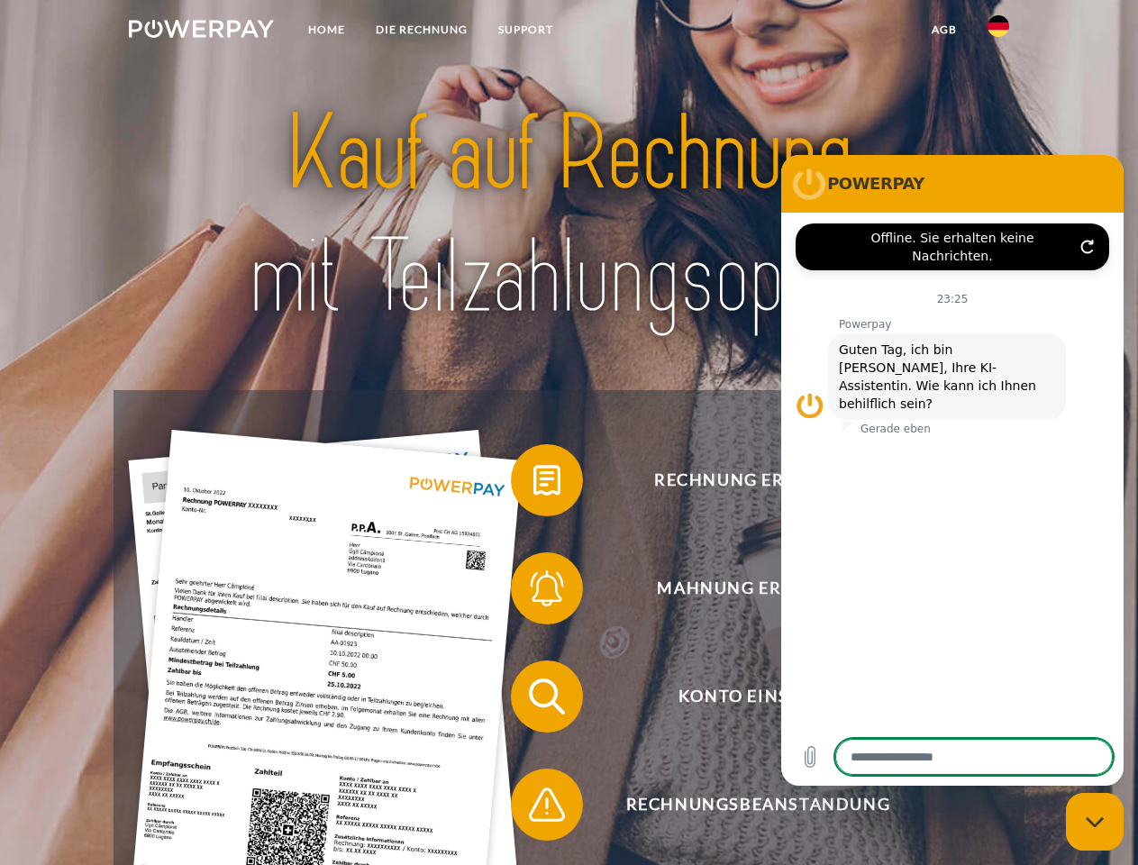 The image size is (1138, 865). I want to click on img: title-powerpay_de.svg, so click(569, 215).